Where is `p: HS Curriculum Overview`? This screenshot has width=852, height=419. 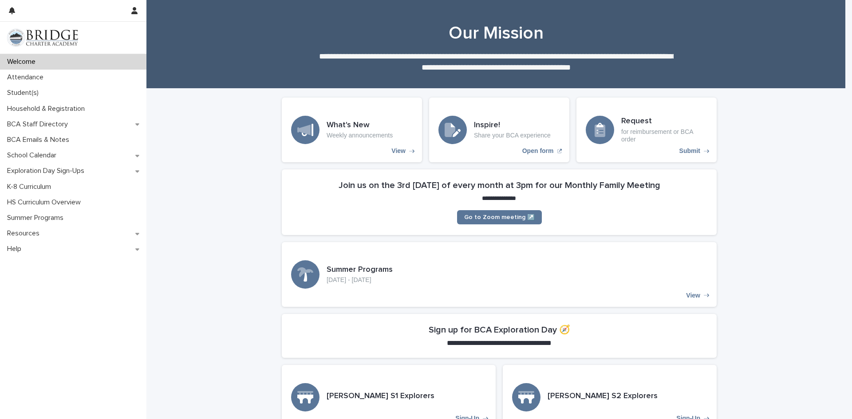 p: HS Curriculum Overview is located at coordinates (46, 202).